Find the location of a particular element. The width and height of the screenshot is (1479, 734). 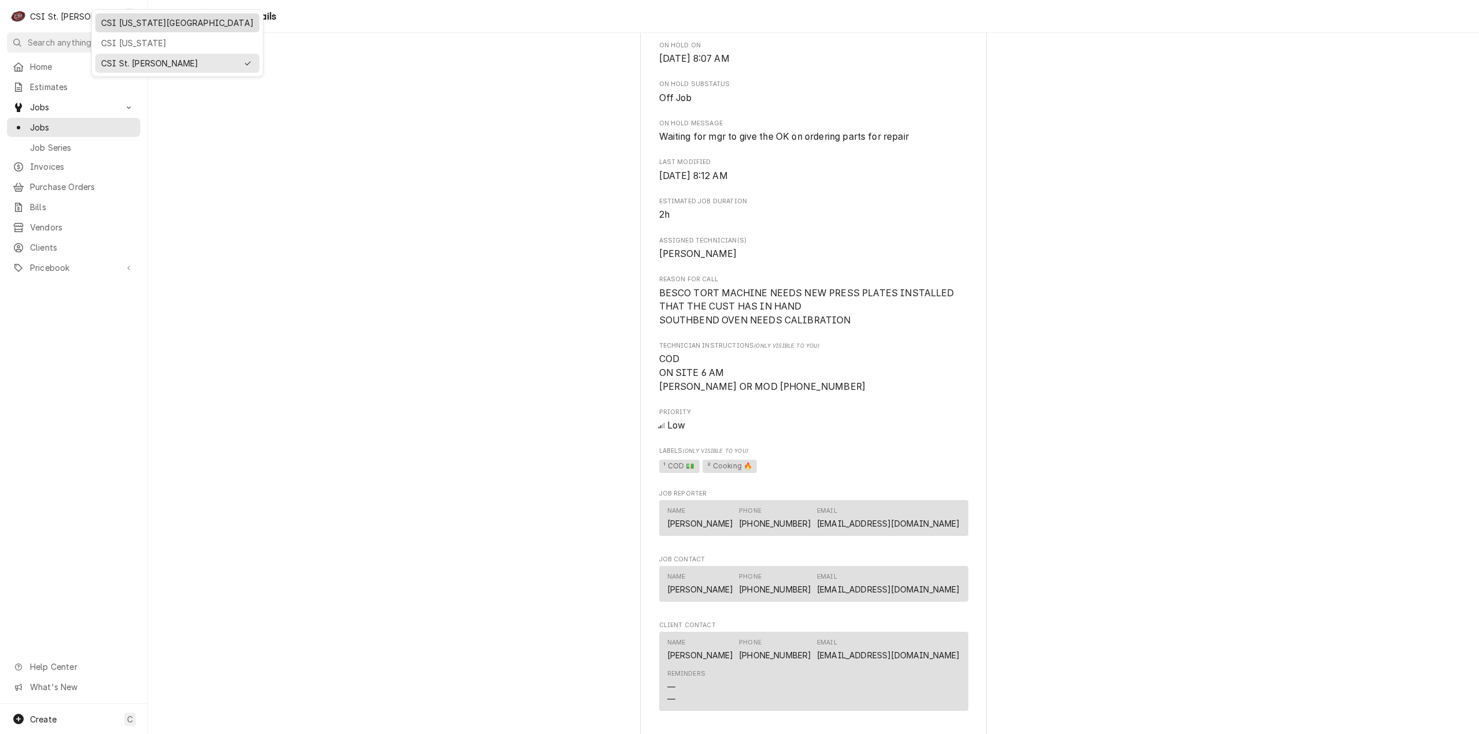

a: Go to Job Series is located at coordinates (73, 147).